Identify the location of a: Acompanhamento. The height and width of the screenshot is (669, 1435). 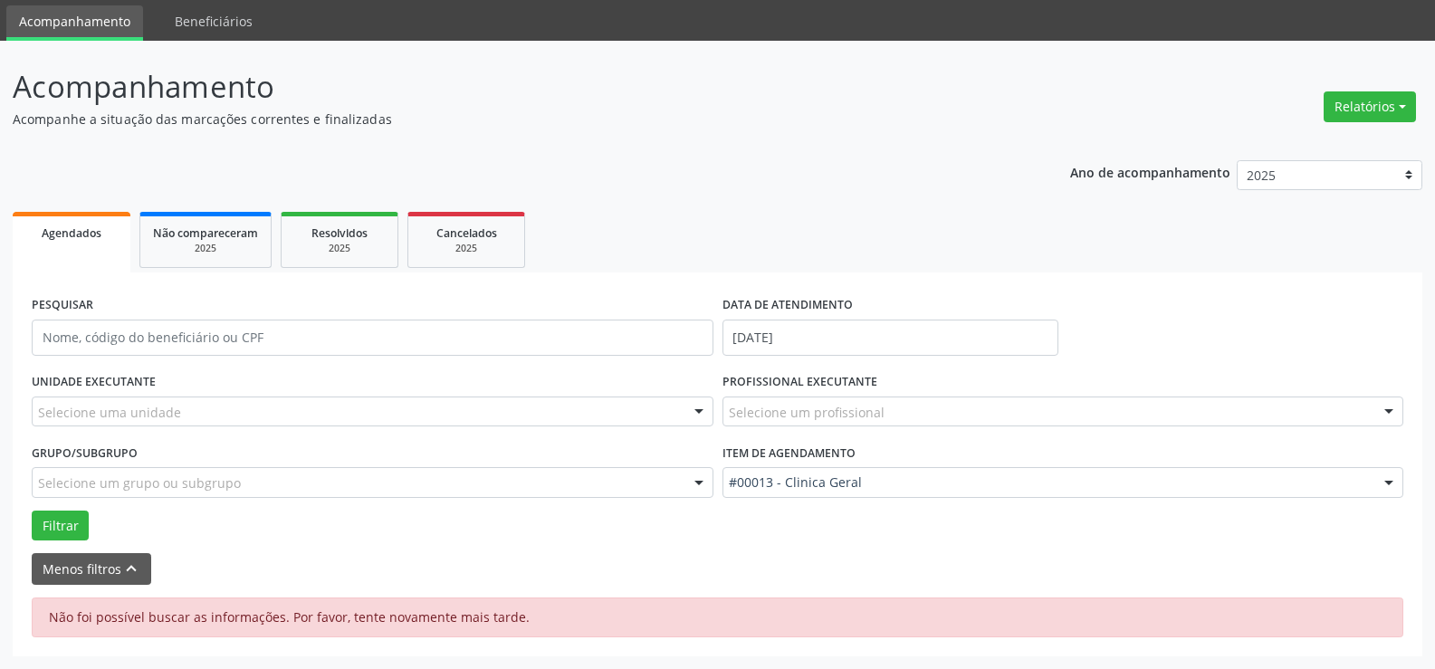
(74, 23).